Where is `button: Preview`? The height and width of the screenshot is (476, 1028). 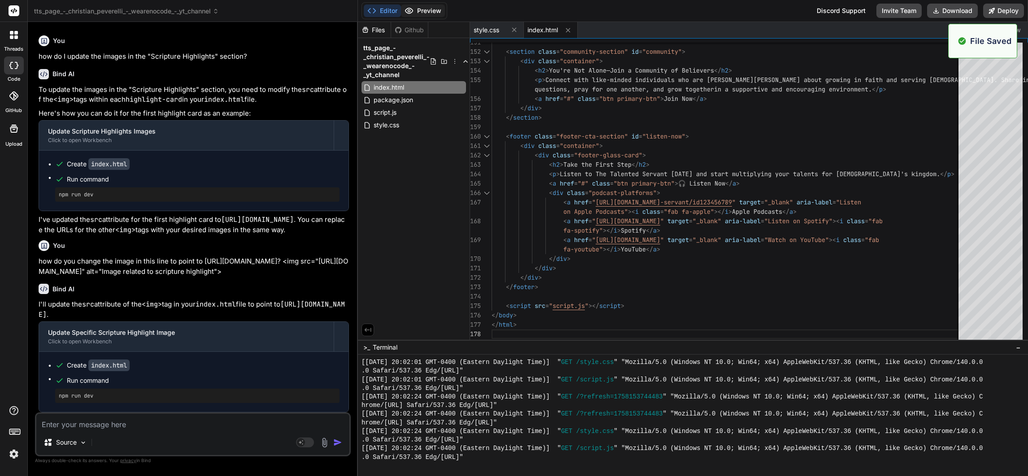
button: Preview is located at coordinates (423, 11).